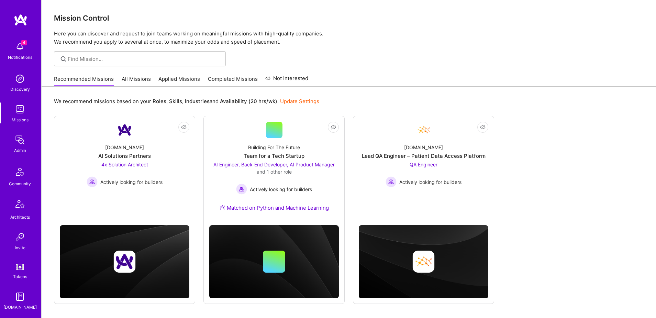  Describe the element at coordinates (24, 43) in the screenshot. I see `span: 4` at that location.